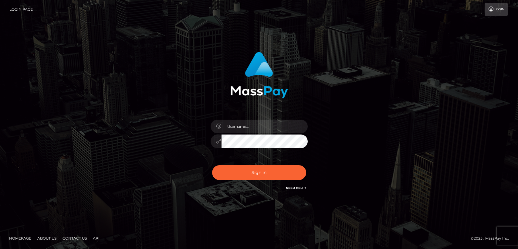 Image resolution: width=518 pixels, height=249 pixels. Describe the element at coordinates (20, 238) in the screenshot. I see `a: Homepage` at that location.